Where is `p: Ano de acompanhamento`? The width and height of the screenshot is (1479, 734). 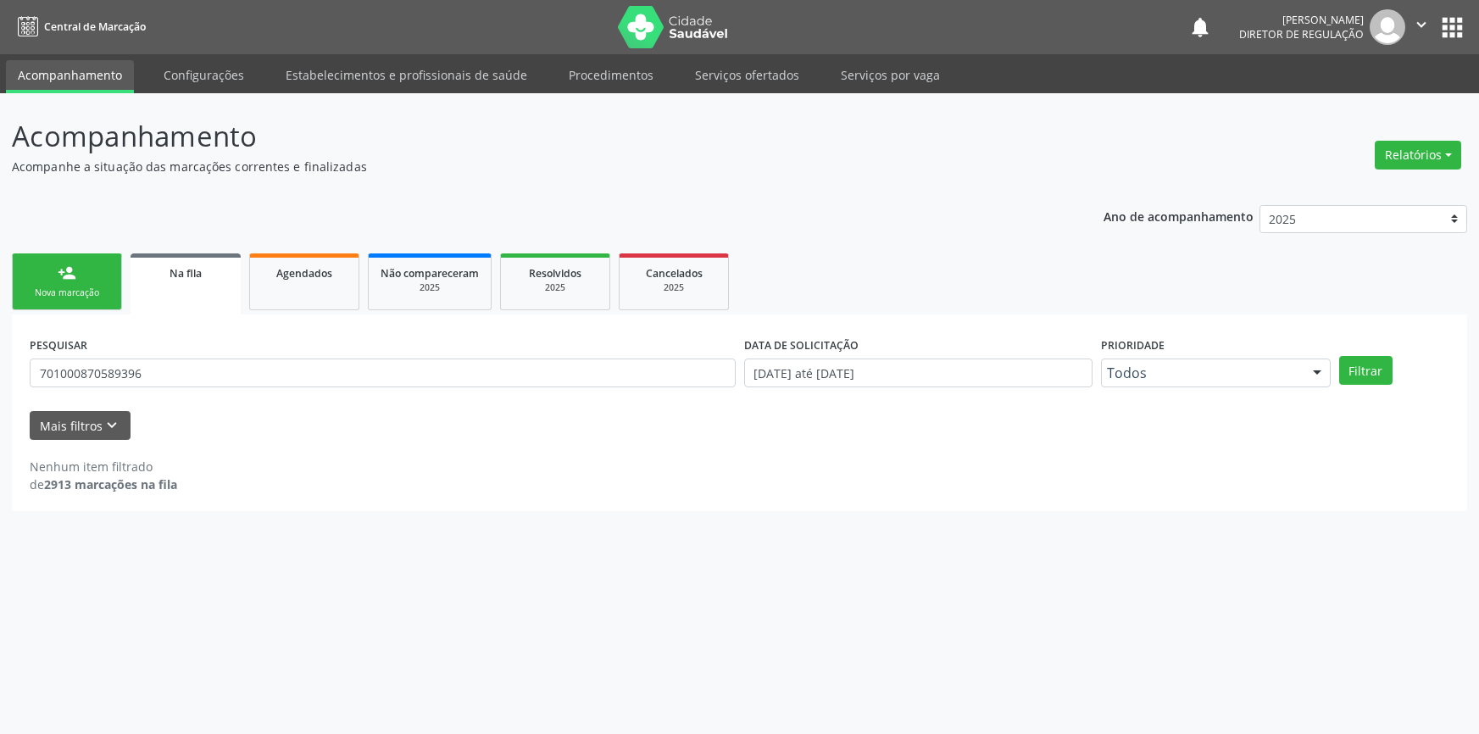 p: Ano de acompanhamento is located at coordinates (1178, 215).